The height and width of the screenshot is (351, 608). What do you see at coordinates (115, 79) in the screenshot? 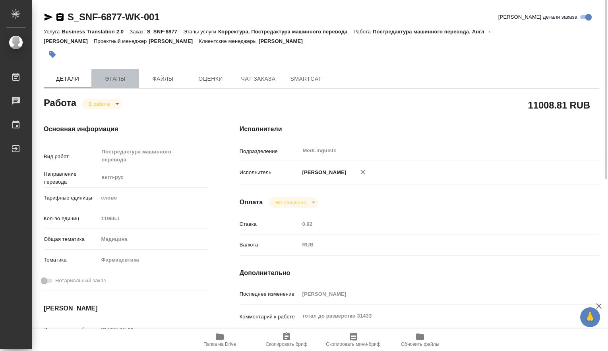
I see `span: Этапы` at bounding box center [115, 79].